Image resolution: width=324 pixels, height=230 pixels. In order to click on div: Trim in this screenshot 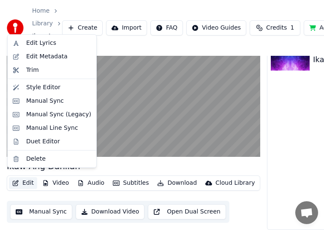, I will do `click(33, 70)`.